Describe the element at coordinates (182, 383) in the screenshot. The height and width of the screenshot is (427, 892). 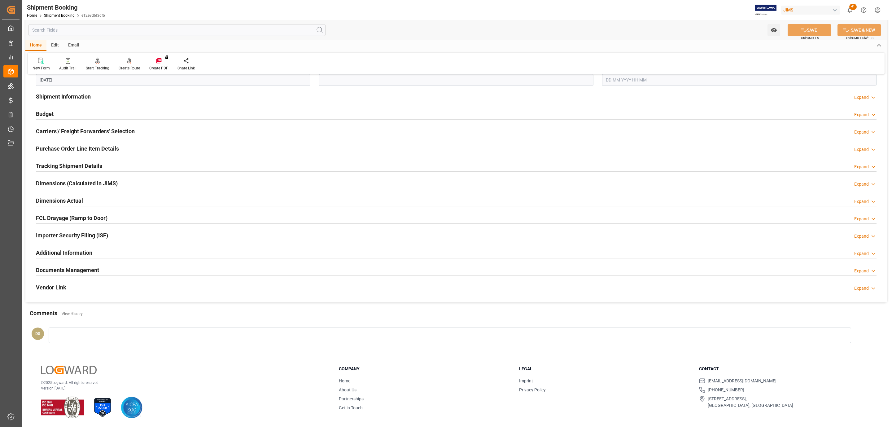
I see `p: © 2025 Logward. All rights reserved.` at that location.